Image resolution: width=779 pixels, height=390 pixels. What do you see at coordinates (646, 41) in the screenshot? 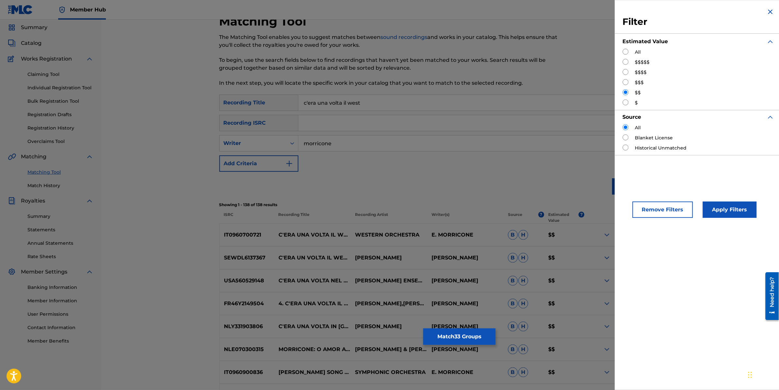
I see `strong: Estimated Value` at bounding box center [646, 41].